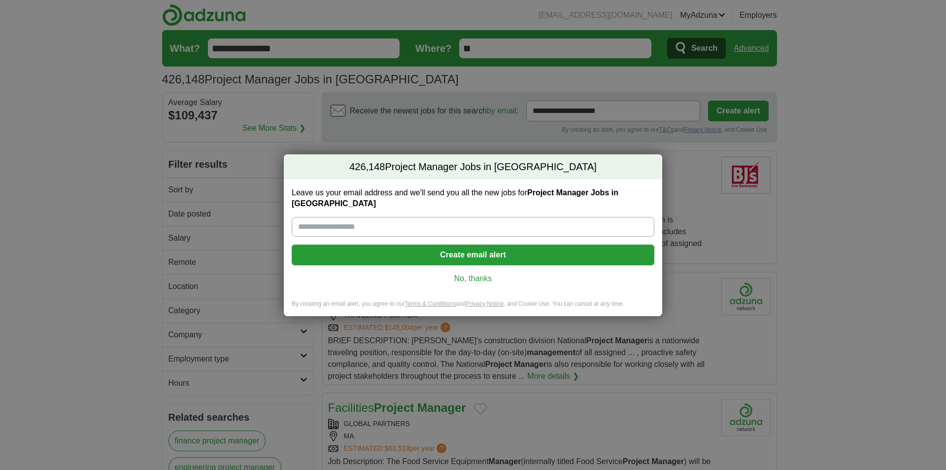 Image resolution: width=946 pixels, height=470 pixels. What do you see at coordinates (473, 307) in the screenshot?
I see `div: By creating an email alert, you agree to our and , and Cookie Use. You can cancel at any time.` at bounding box center [473, 307].